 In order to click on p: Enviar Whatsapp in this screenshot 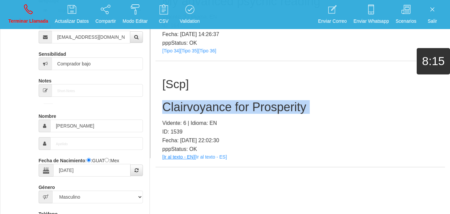, I will do `click(371, 21)`.